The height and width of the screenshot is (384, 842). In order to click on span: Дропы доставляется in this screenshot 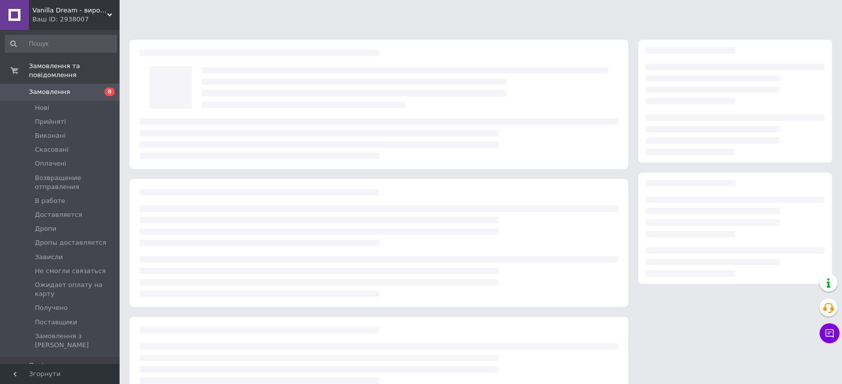, I will do `click(70, 243)`.